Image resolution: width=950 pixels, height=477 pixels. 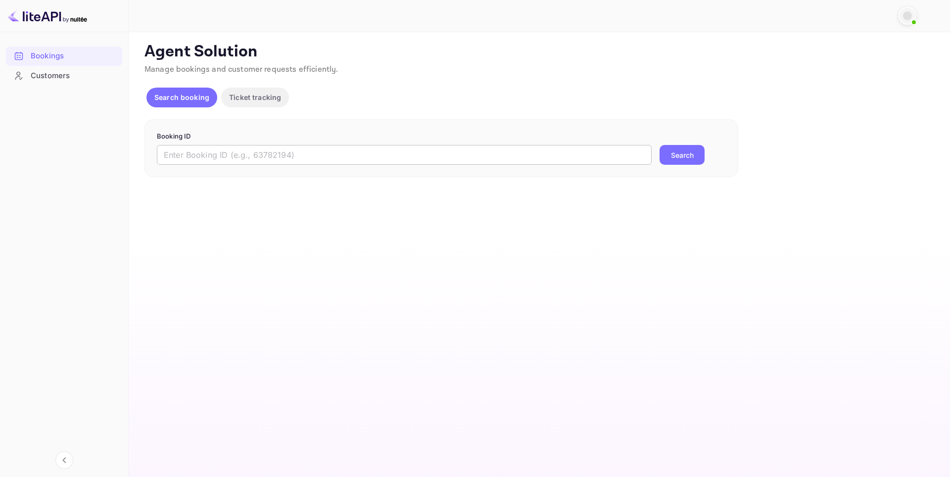 I want to click on img: LiteAPI logo, so click(x=47, y=16).